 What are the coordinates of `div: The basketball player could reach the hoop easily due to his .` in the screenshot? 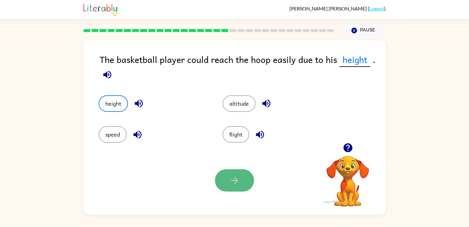 It's located at (243, 68).